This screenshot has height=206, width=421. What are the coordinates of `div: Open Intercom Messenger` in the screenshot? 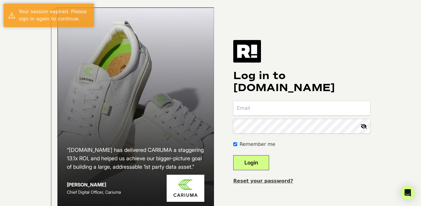 It's located at (408, 193).